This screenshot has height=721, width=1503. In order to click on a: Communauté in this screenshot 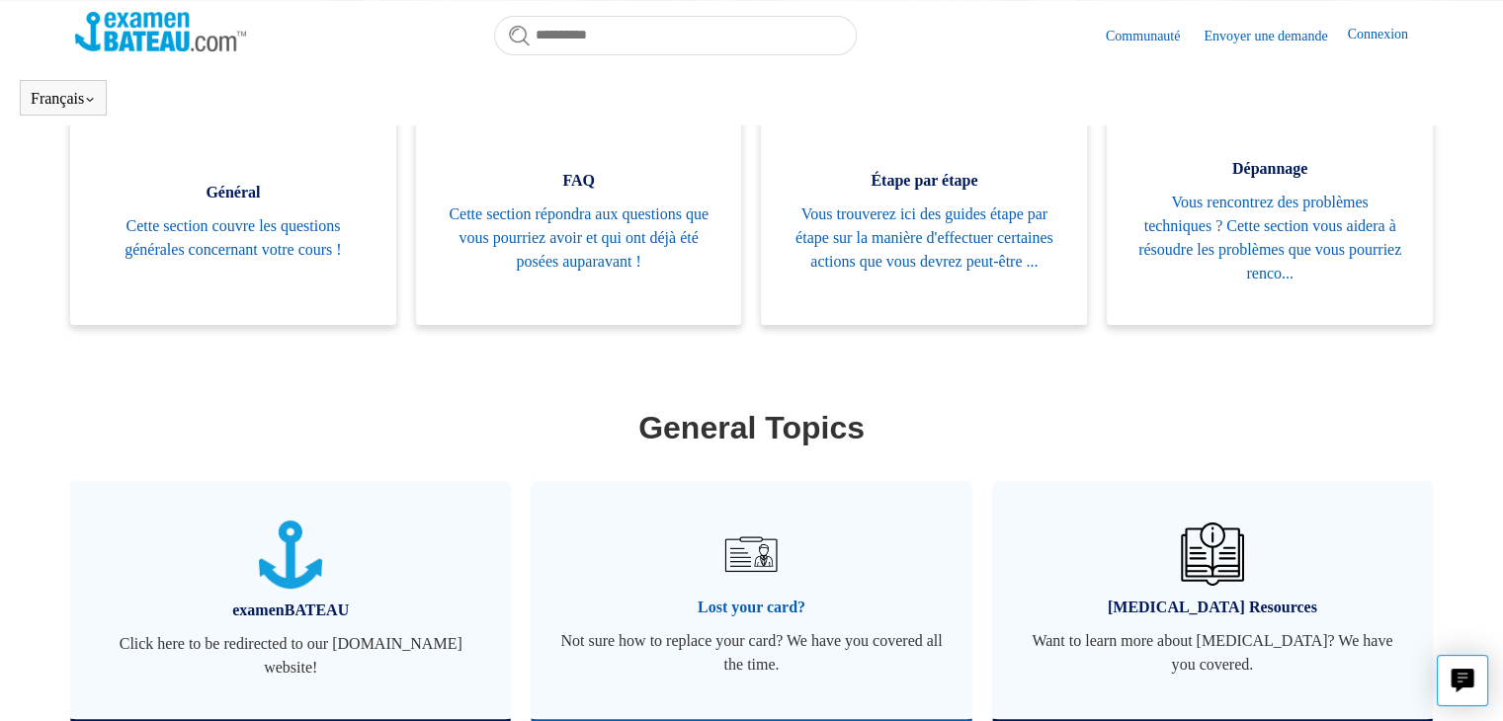, I will do `click(1152, 36)`.